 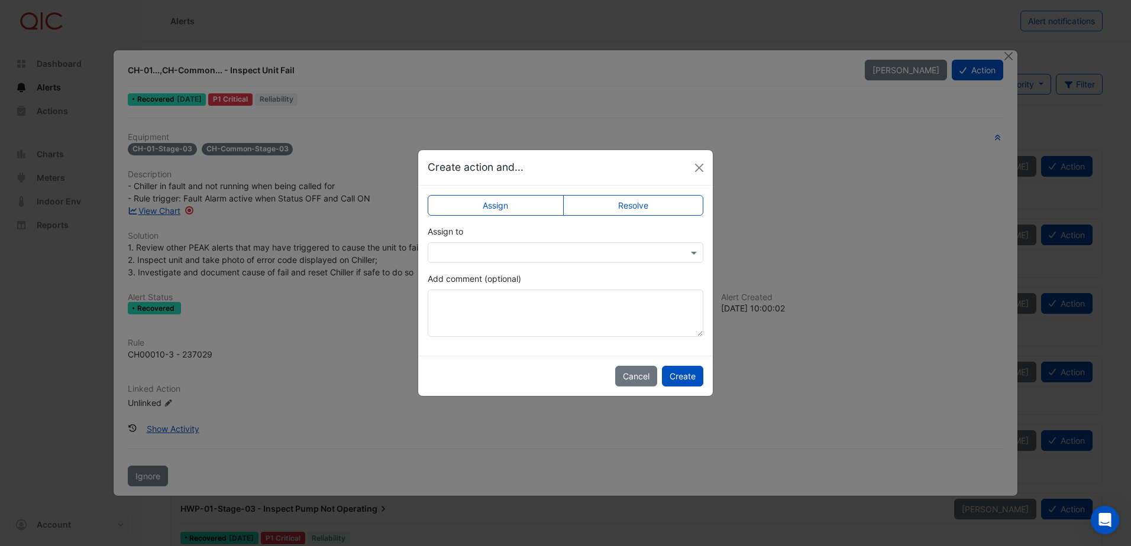 What do you see at coordinates (475, 167) in the screenshot?
I see `h5: Create action and...` at bounding box center [475, 167].